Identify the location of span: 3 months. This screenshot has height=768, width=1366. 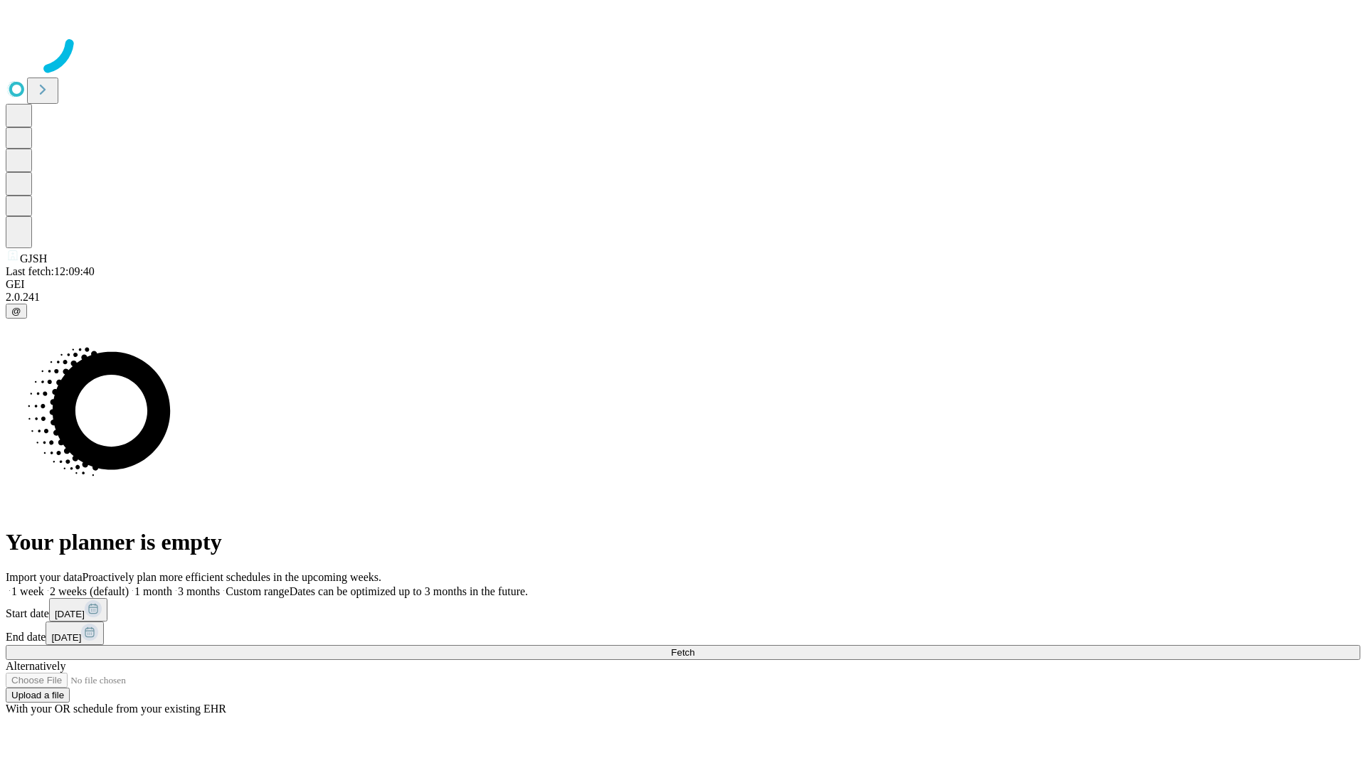
(198, 591).